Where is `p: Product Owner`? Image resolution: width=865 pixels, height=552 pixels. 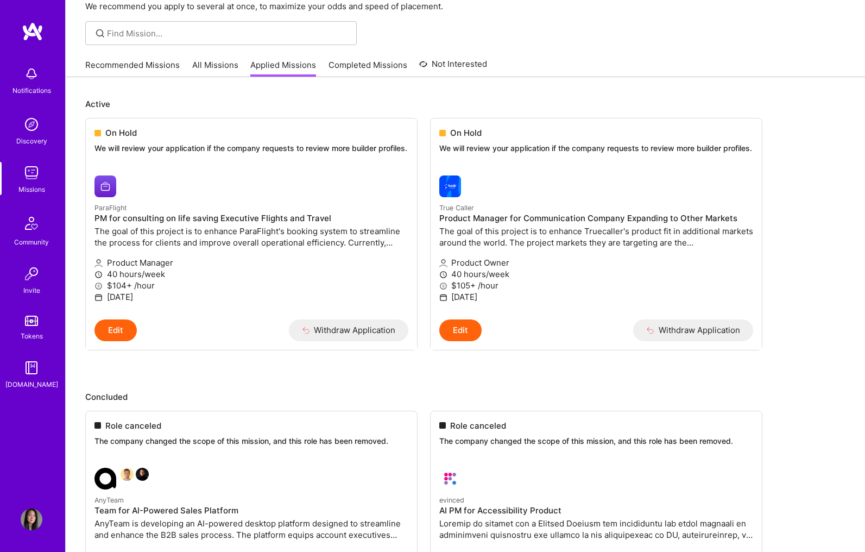
p: Product Owner is located at coordinates (596, 262).